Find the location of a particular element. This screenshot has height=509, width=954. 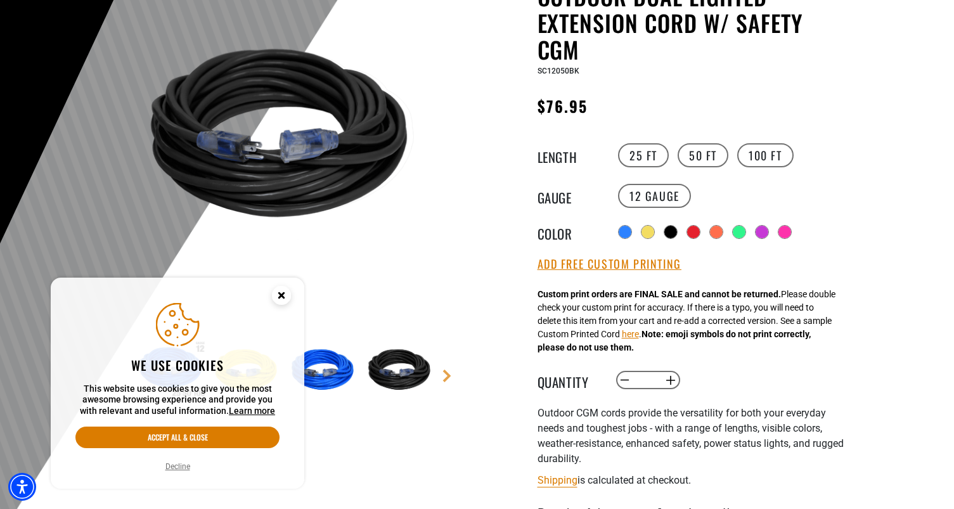

p: This website uses cookies to give you the most awesome browsing experience and provide you with r... is located at coordinates (178, 400).